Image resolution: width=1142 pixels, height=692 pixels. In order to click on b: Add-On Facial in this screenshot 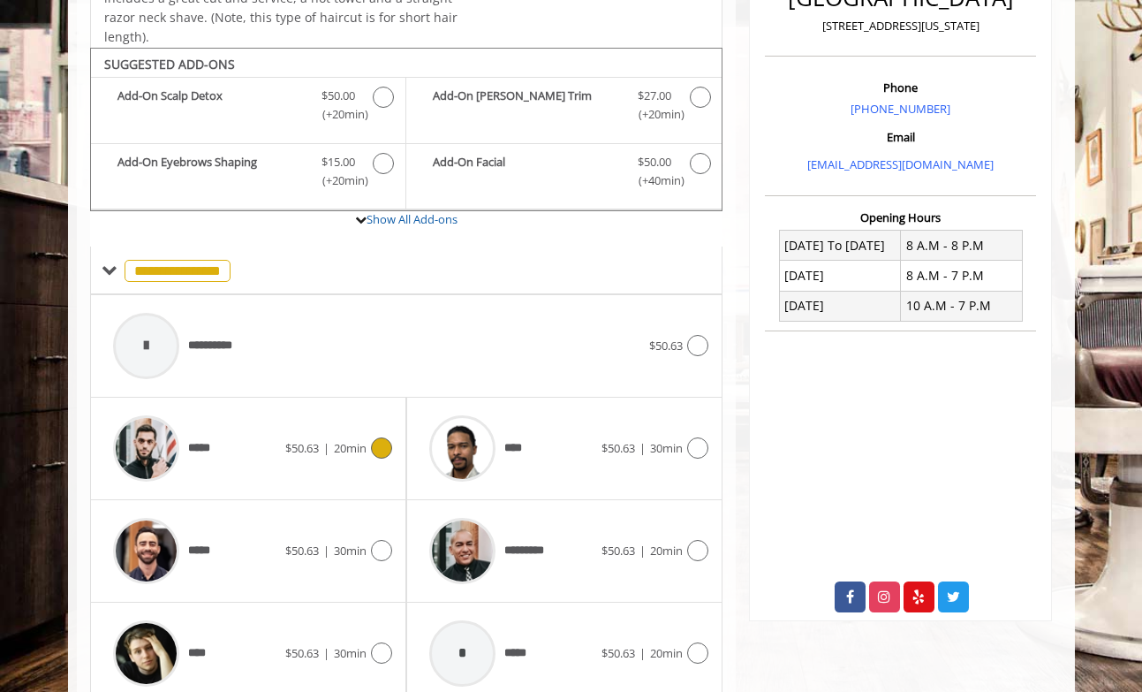, I will do `click(527, 171)`.